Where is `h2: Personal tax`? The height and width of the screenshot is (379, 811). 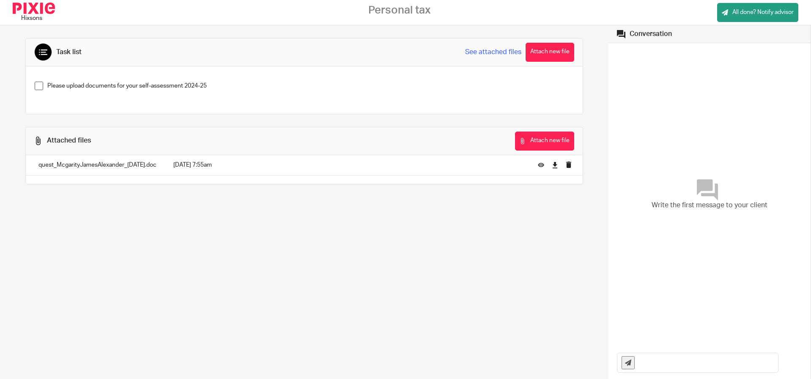 h2: Personal tax is located at coordinates (399, 10).